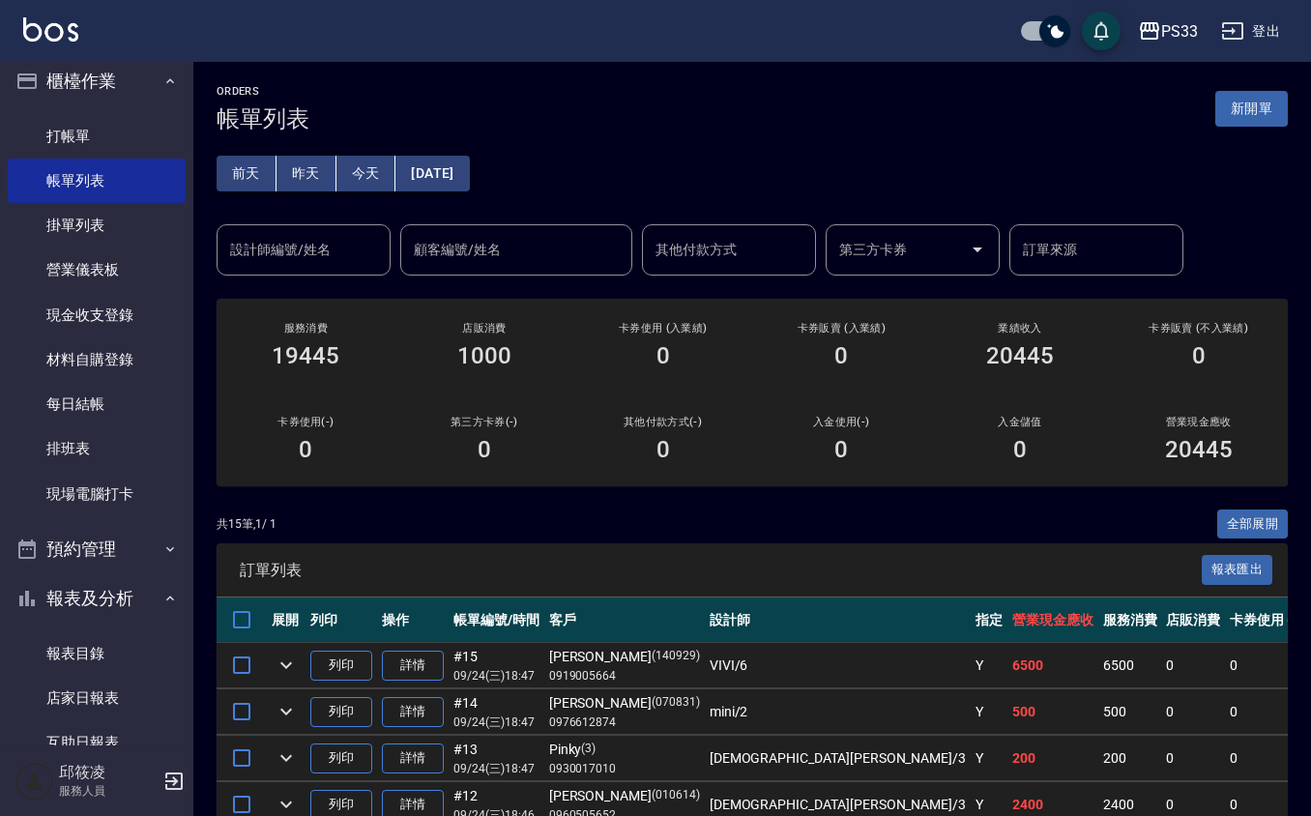 The height and width of the screenshot is (816, 1311). I want to click on td: #14, so click(496, 712).